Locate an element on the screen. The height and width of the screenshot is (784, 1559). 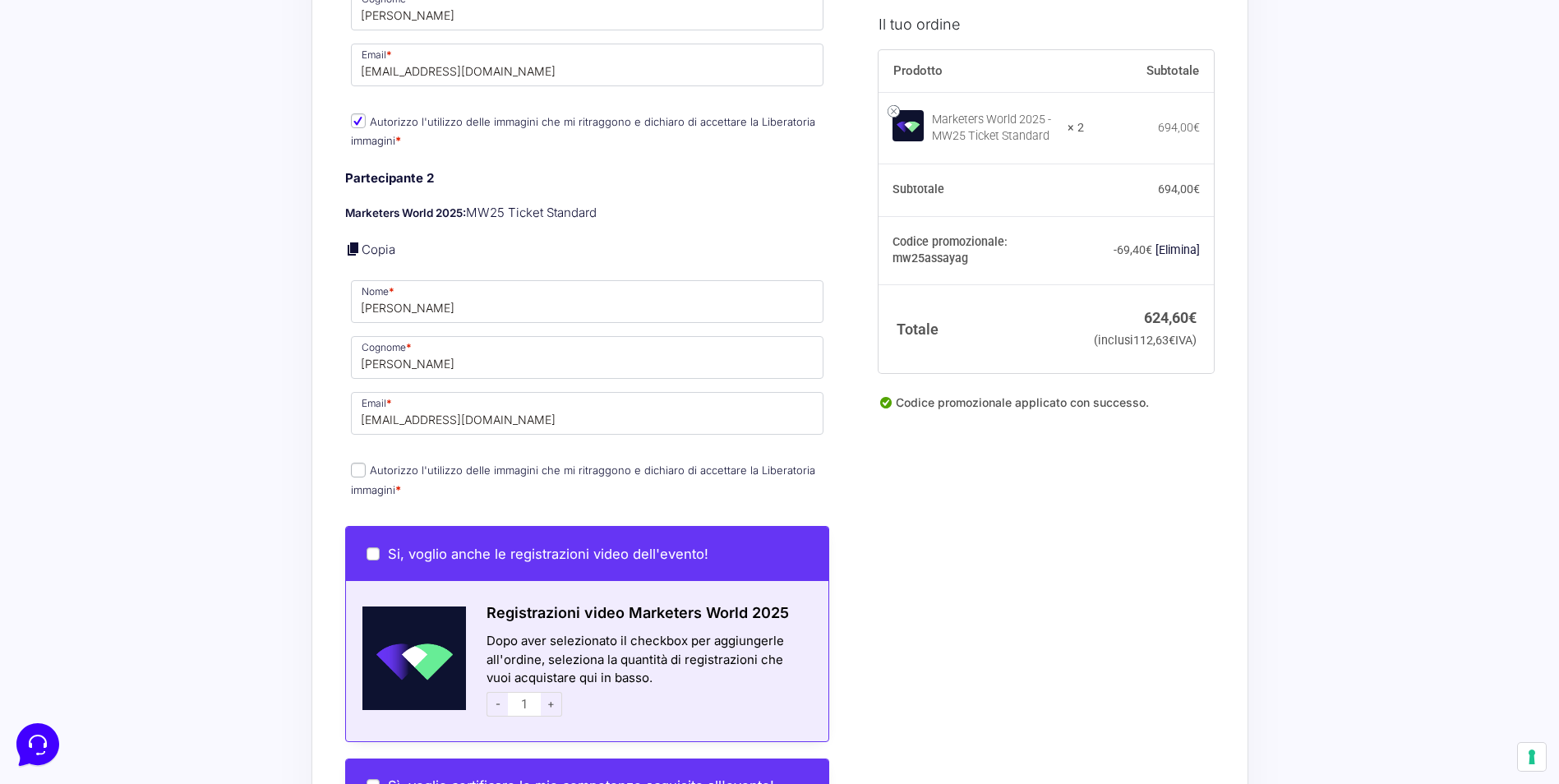
bdi: 624,60 is located at coordinates (1170, 318).